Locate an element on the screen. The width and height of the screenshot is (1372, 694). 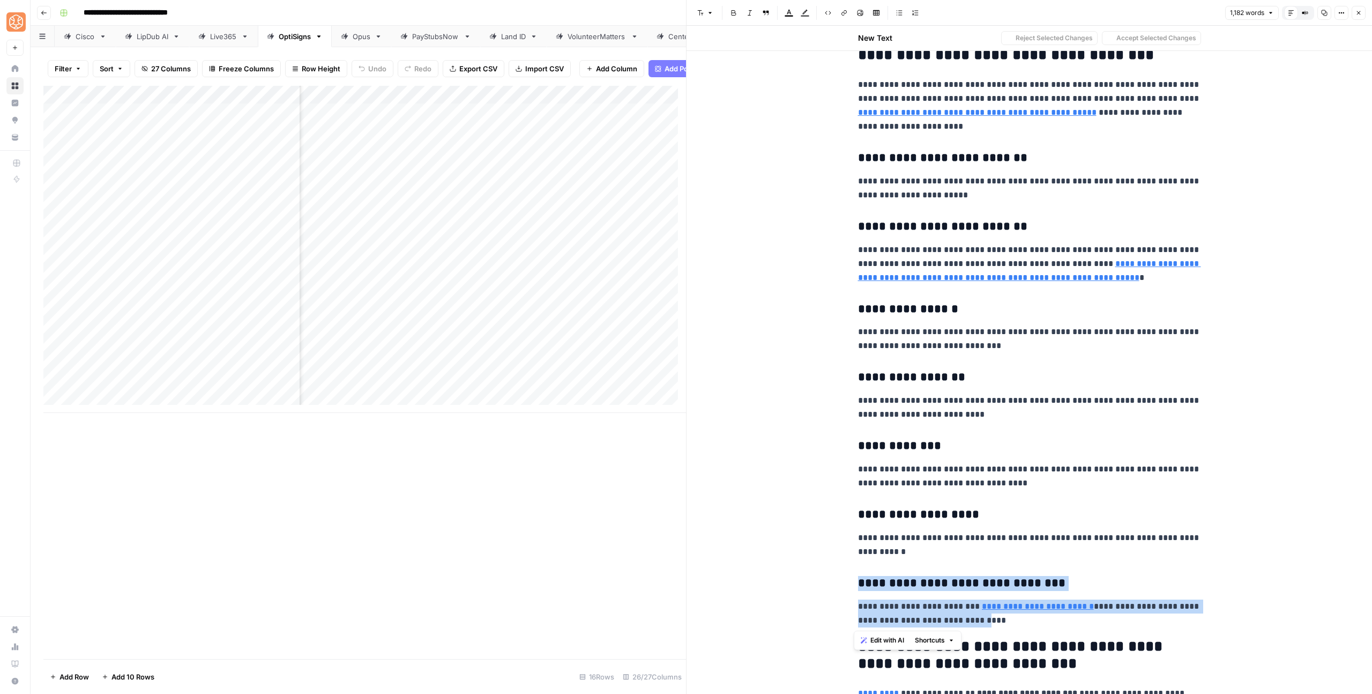
span: Add Row is located at coordinates (74, 676).